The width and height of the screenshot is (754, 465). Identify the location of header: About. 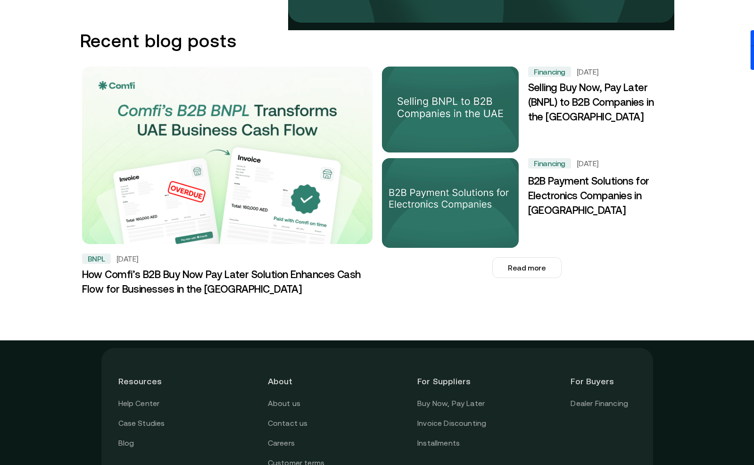
(300, 381).